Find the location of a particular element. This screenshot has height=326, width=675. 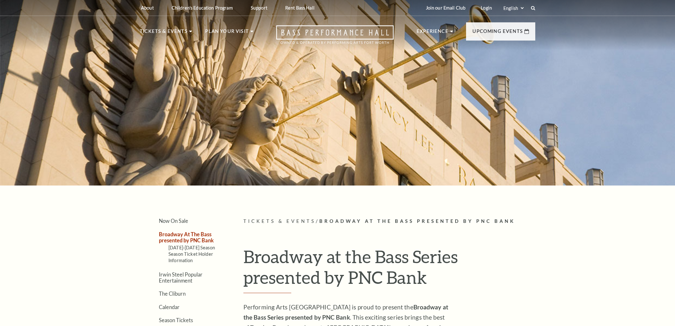

span: Tickets & Events is located at coordinates (279, 221).